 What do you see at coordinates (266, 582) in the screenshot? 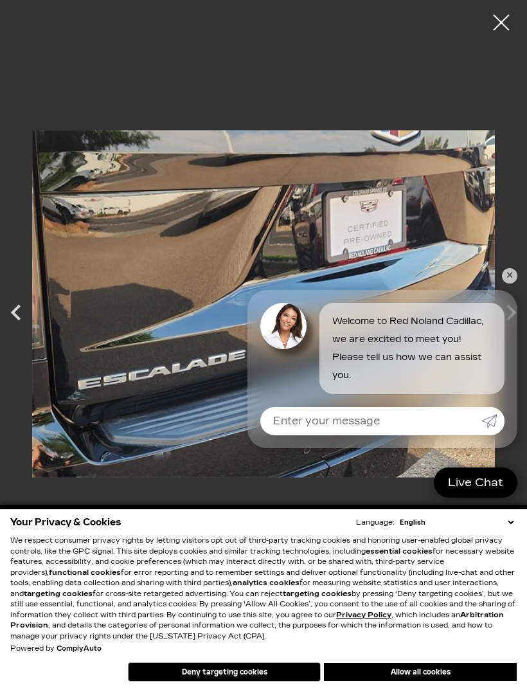
I see `strong: analytics cookies` at bounding box center [266, 582].